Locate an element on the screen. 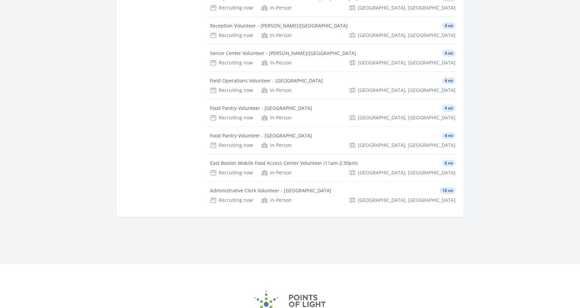  div: East Boston Mobile Food Access Center Volunteer (11am-2:30pm) is located at coordinates (283, 163).